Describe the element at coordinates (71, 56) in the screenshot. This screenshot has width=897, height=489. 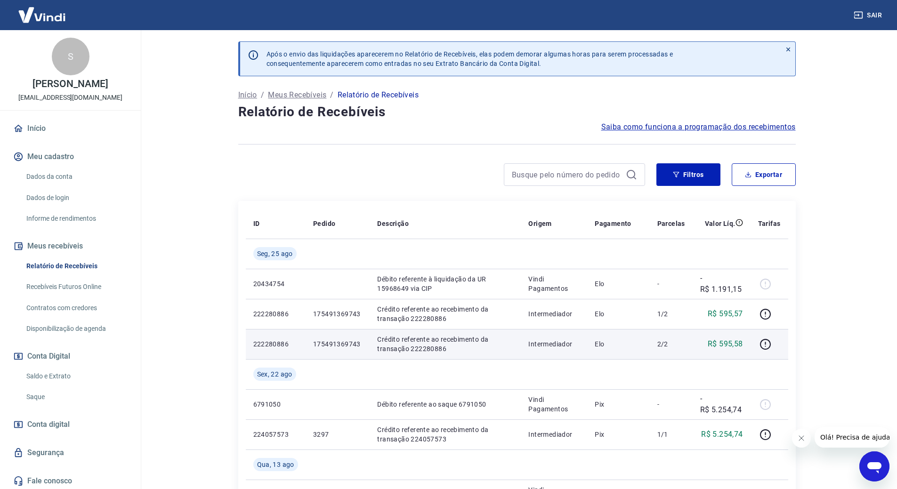
I see `div: S` at that location.